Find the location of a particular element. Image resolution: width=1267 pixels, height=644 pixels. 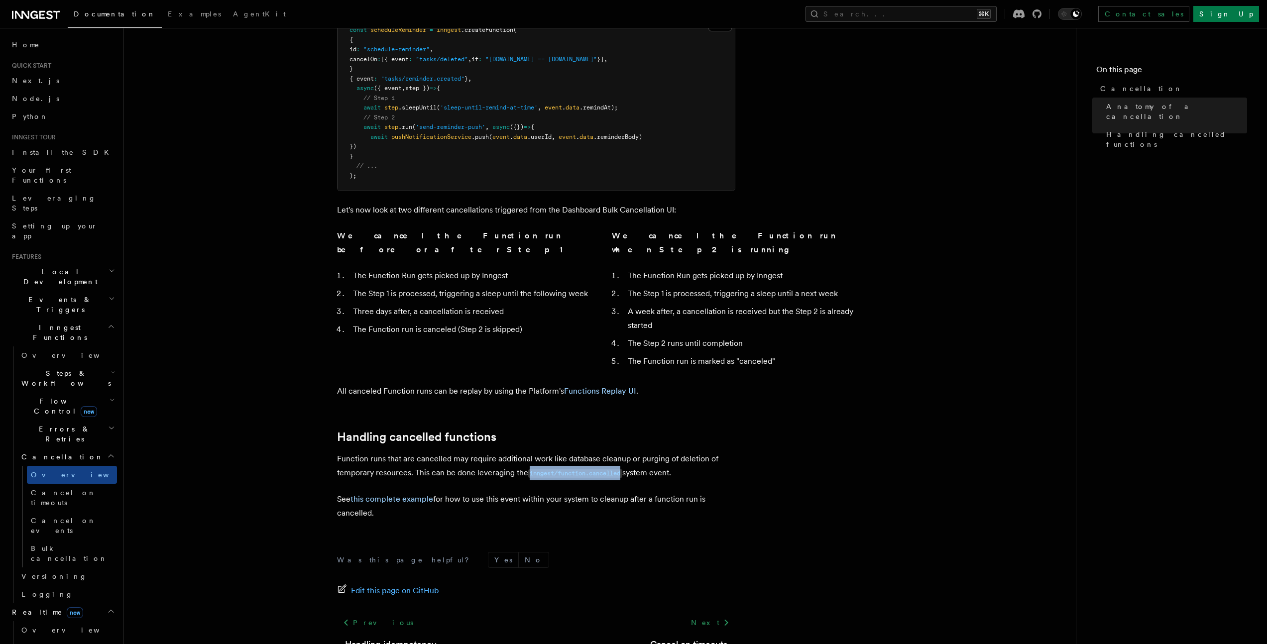

span: .sleepUntil is located at coordinates (417, 108).